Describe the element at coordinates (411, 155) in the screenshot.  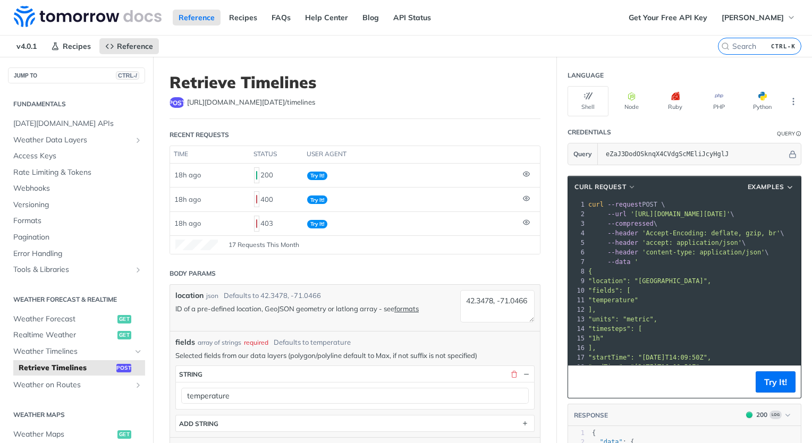
I see `th: user agent` at that location.